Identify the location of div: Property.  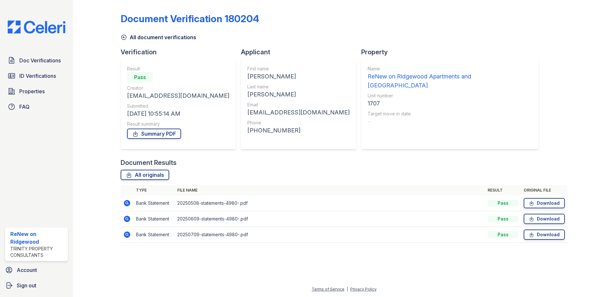
(453, 52).